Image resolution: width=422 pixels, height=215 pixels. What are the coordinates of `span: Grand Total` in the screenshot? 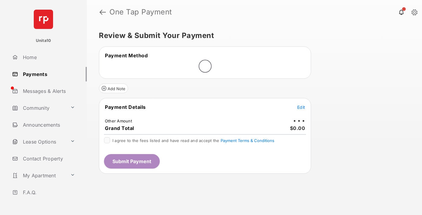 It's located at (119, 128).